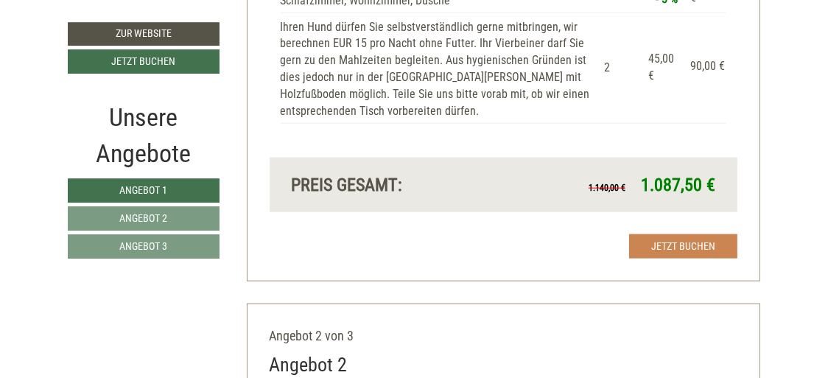 Image resolution: width=828 pixels, height=378 pixels. I want to click on span: Angebot 3, so click(144, 246).